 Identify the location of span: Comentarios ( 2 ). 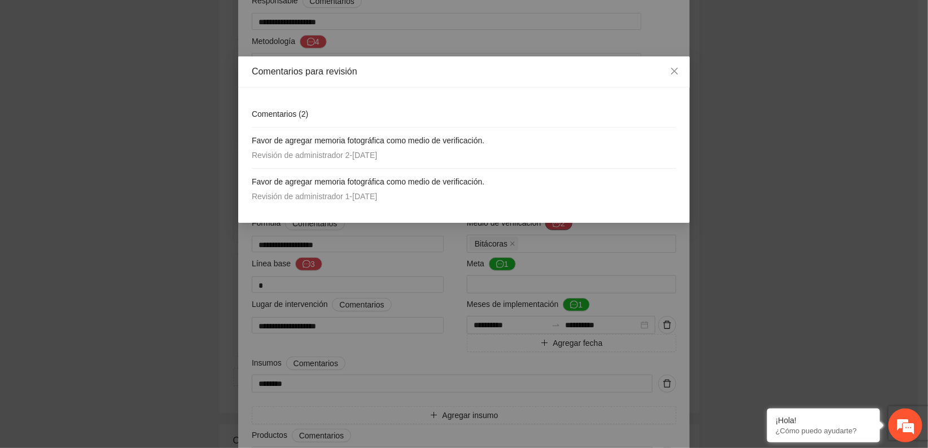
(280, 114).